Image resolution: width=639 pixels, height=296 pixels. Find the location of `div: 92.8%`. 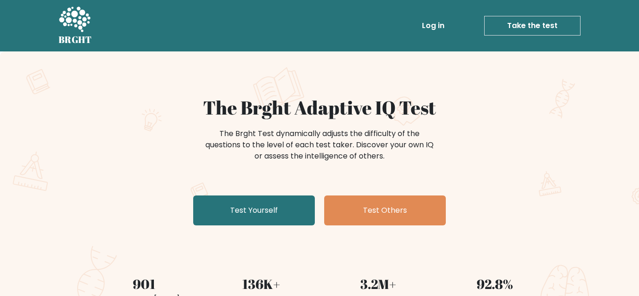

div: 92.8% is located at coordinates (495, 284).